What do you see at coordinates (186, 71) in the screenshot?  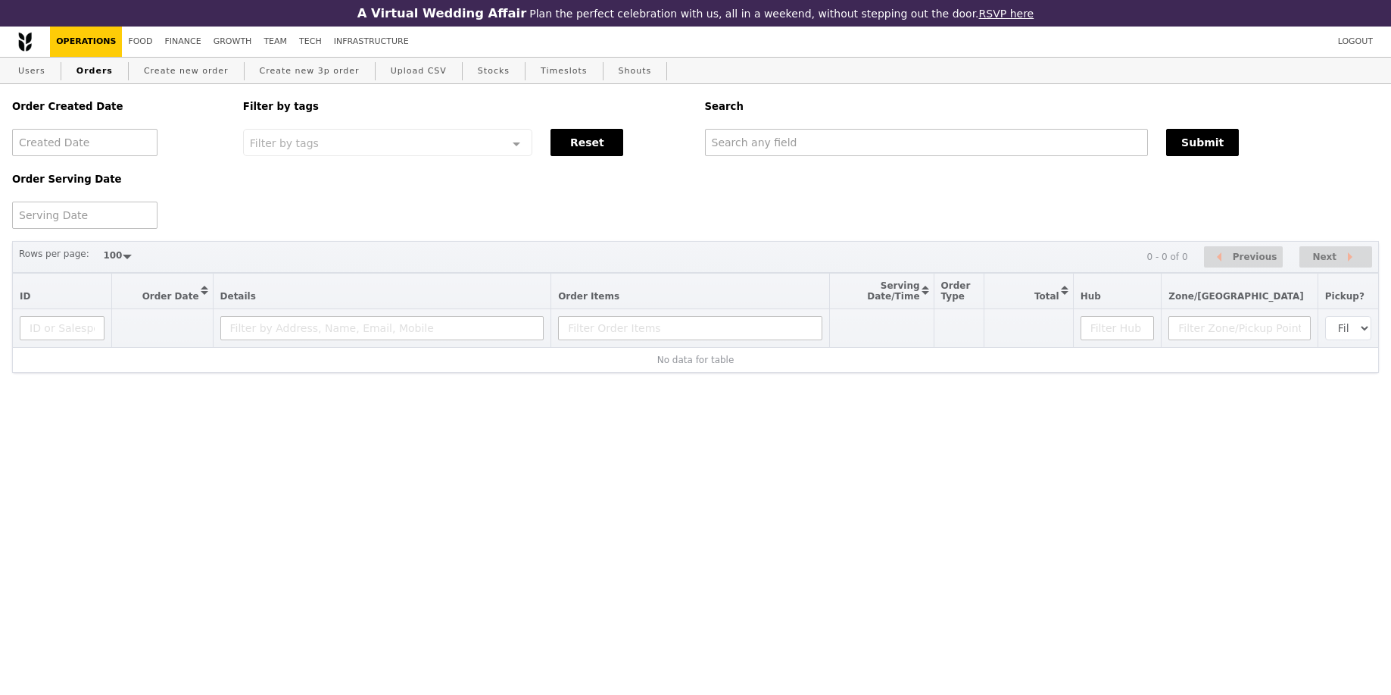 I see `a: Create new order` at bounding box center [186, 71].